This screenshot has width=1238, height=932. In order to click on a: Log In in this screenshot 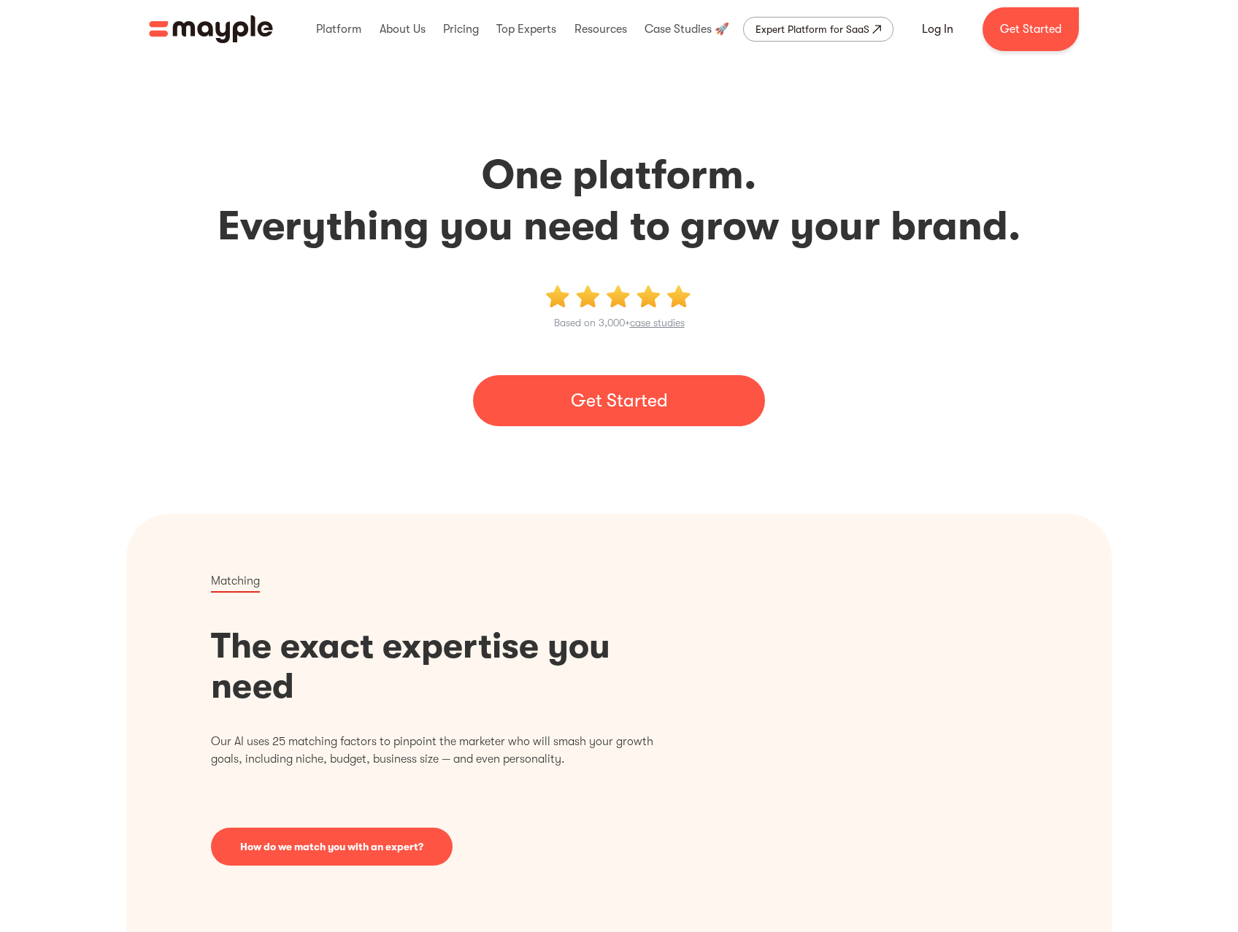, I will do `click(937, 29)`.